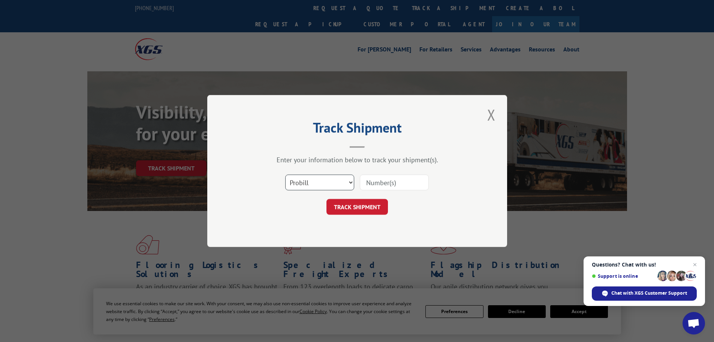 The height and width of the screenshot is (342, 714). I want to click on div: Enter your information below to track your shipment(s)., so click(357, 159).